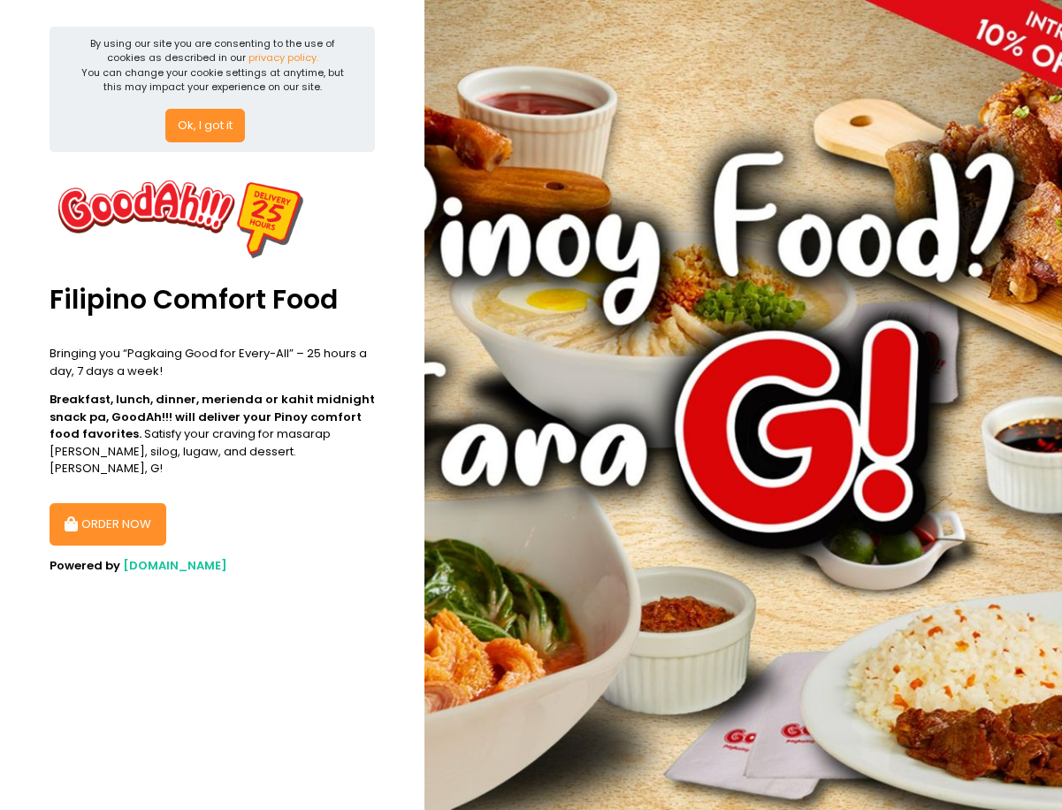 The height and width of the screenshot is (810, 1062). Describe the element at coordinates (205, 126) in the screenshot. I see `button: Ok, I got it` at that location.